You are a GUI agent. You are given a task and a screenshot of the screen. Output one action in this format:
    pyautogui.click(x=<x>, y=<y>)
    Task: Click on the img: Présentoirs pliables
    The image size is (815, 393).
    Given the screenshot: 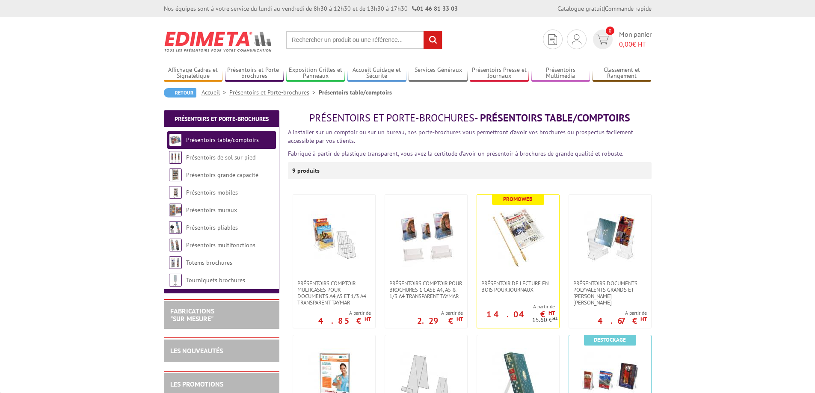 What is the action you would take?
    pyautogui.click(x=175, y=228)
    